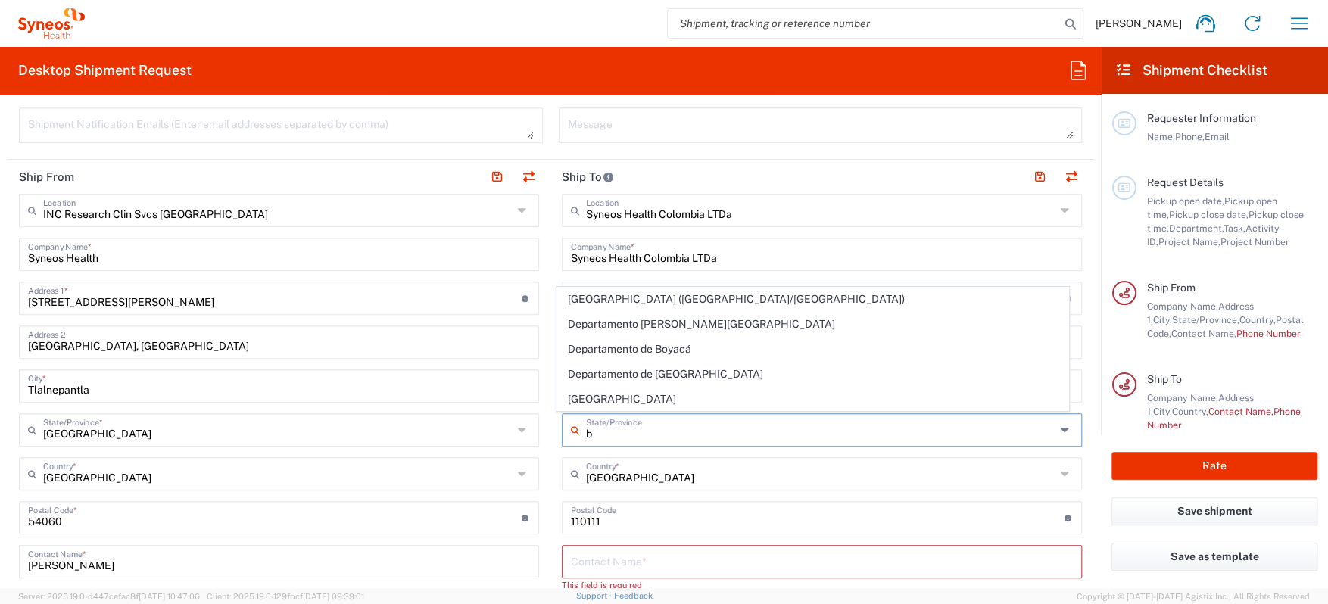 This screenshot has width=1328, height=604. I want to click on span: Server: 2025.19.0-d447cefac8f, so click(109, 597).